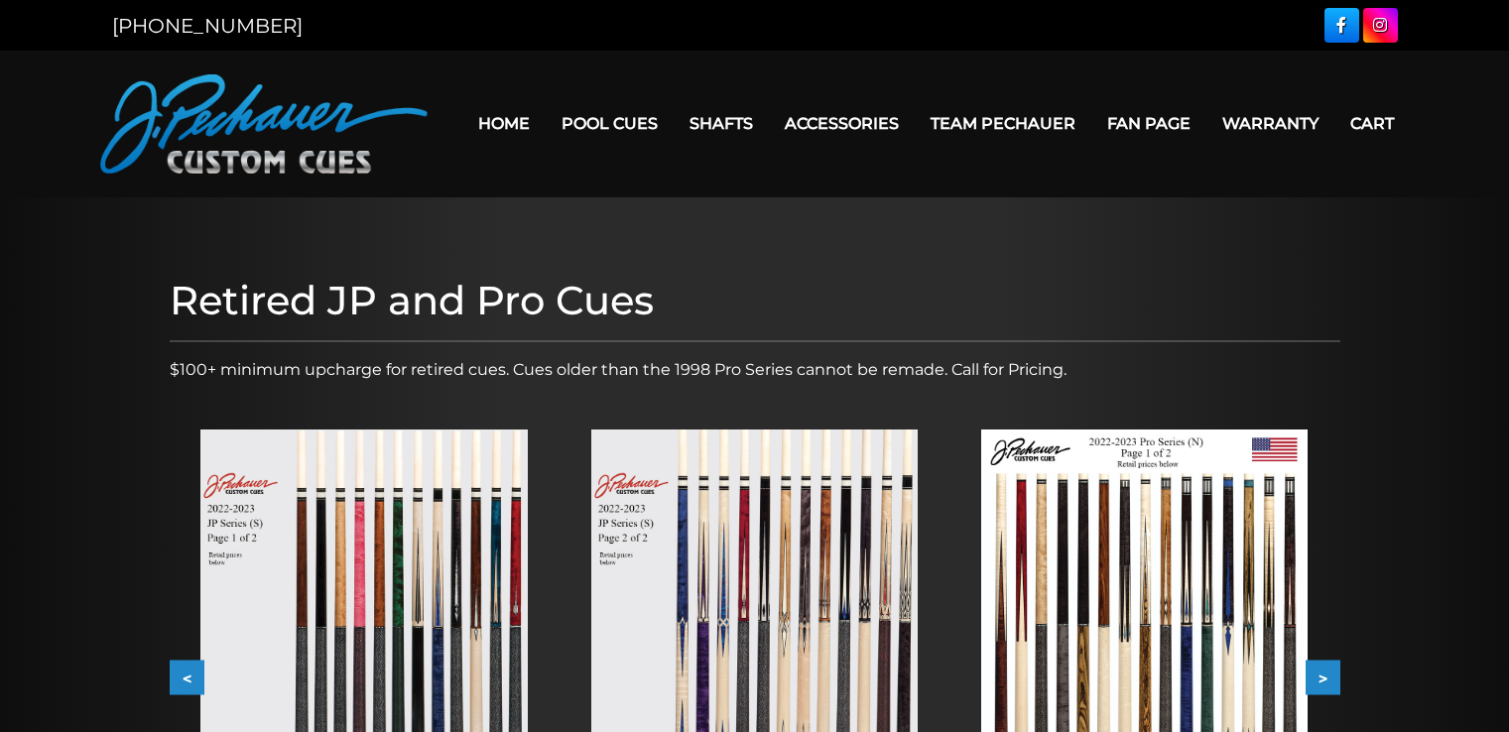  Describe the element at coordinates (1148, 123) in the screenshot. I see `a: Fan Page` at that location.